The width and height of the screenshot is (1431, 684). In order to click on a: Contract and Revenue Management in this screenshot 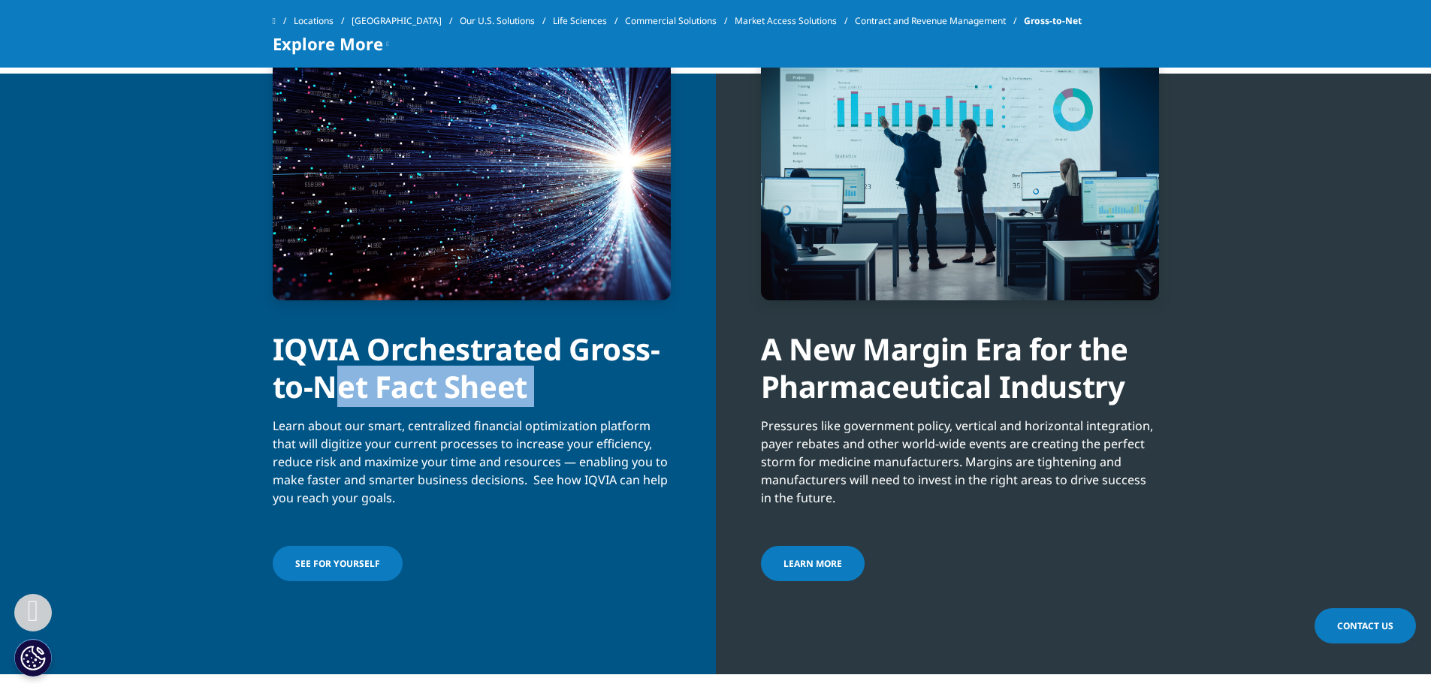, I will do `click(939, 21)`.